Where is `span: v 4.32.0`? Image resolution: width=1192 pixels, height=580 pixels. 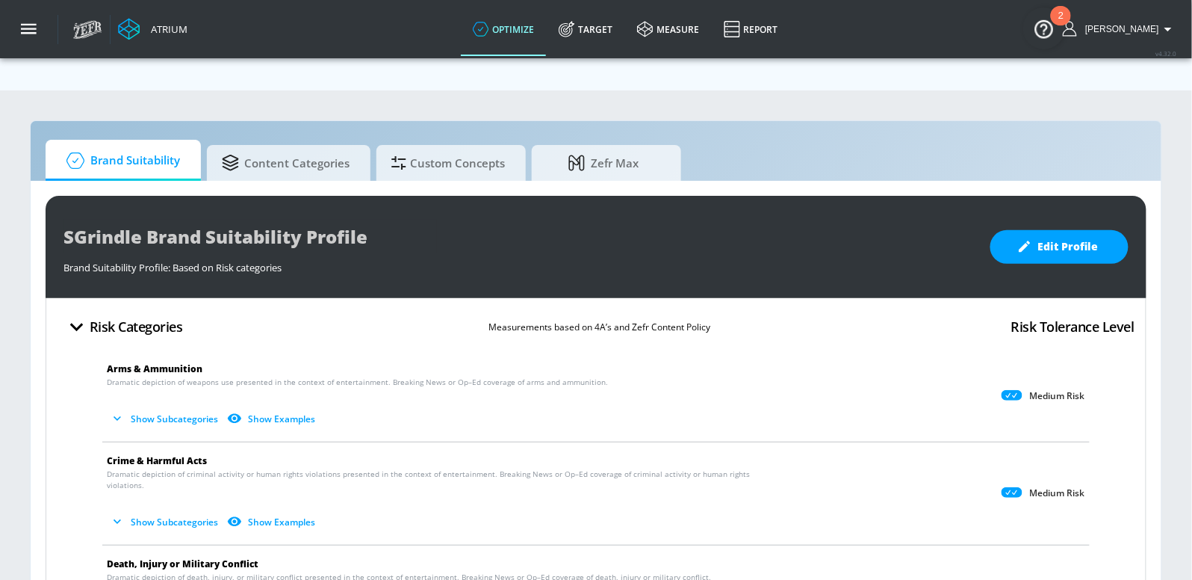
span: v 4.32.0 is located at coordinates (1167, 53).